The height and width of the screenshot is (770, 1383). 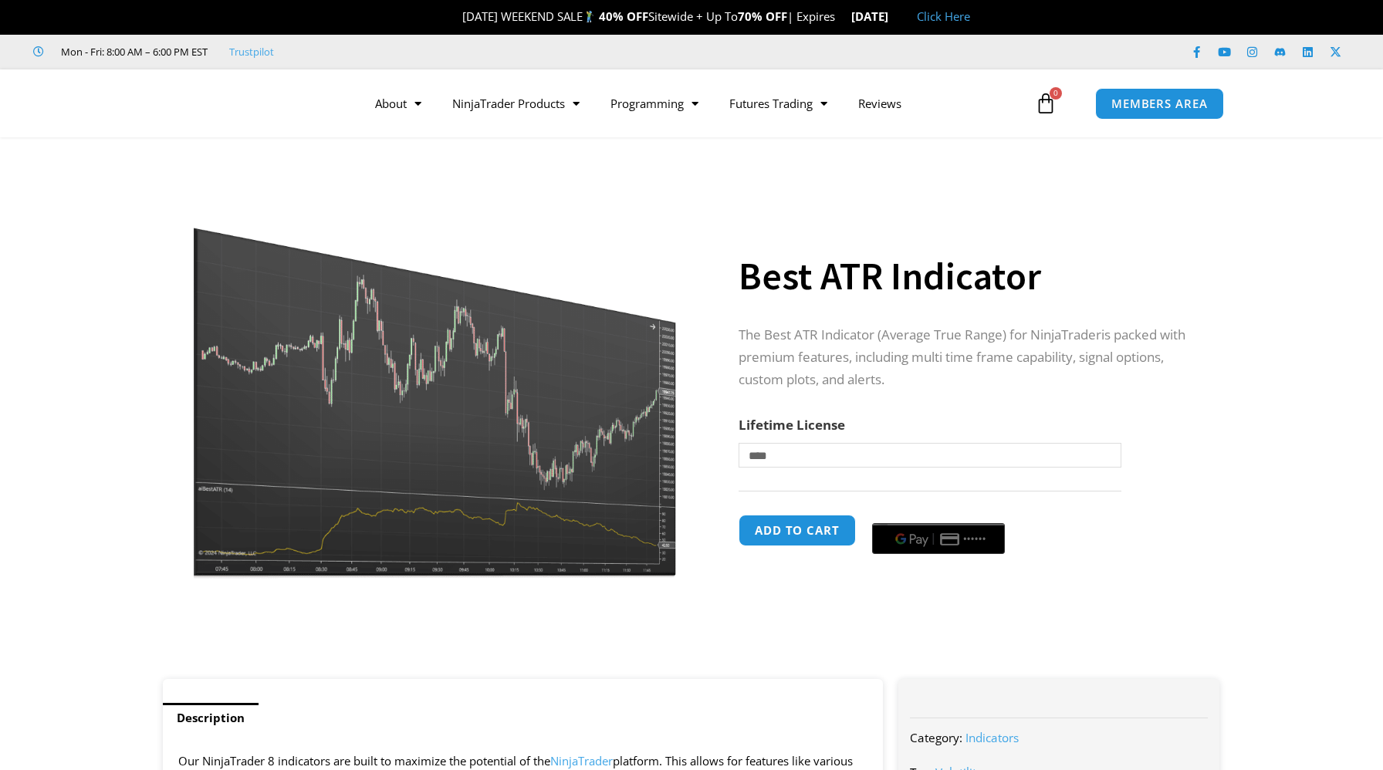 What do you see at coordinates (939, 539) in the screenshot?
I see `button: Buy with GPay` at bounding box center [939, 539].